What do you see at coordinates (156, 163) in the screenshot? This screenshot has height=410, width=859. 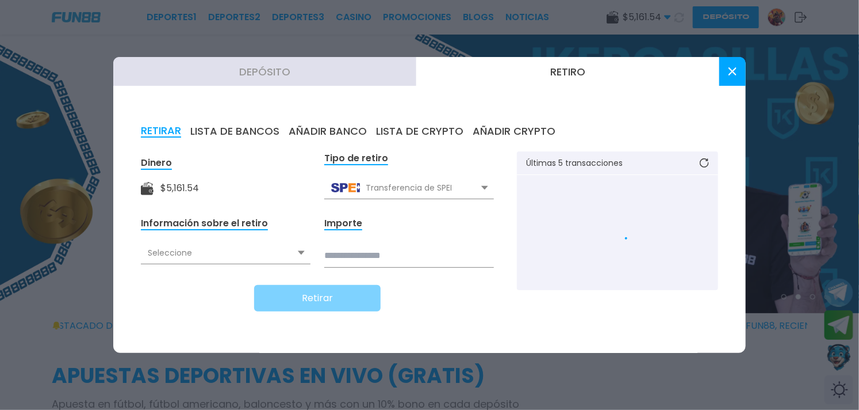 I see `div: Dinero` at bounding box center [156, 163].